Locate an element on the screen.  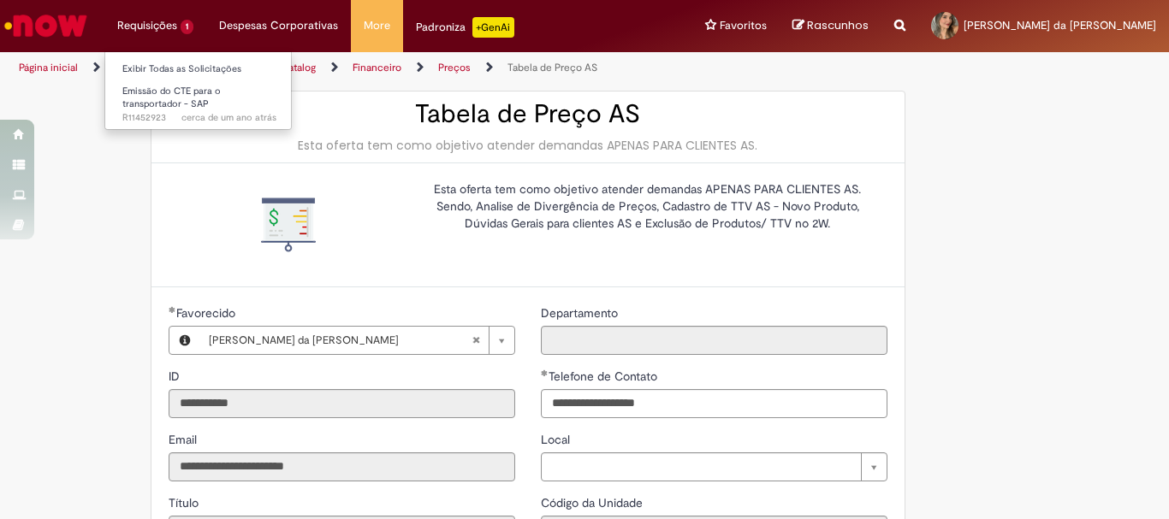
span: Favoritos is located at coordinates (743, 26).